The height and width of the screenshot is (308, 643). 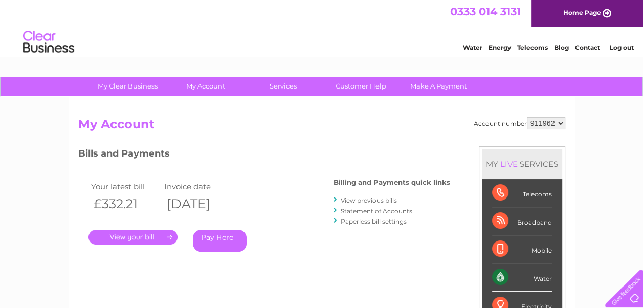 What do you see at coordinates (522, 193) in the screenshot?
I see `div: Telecoms` at bounding box center [522, 193].